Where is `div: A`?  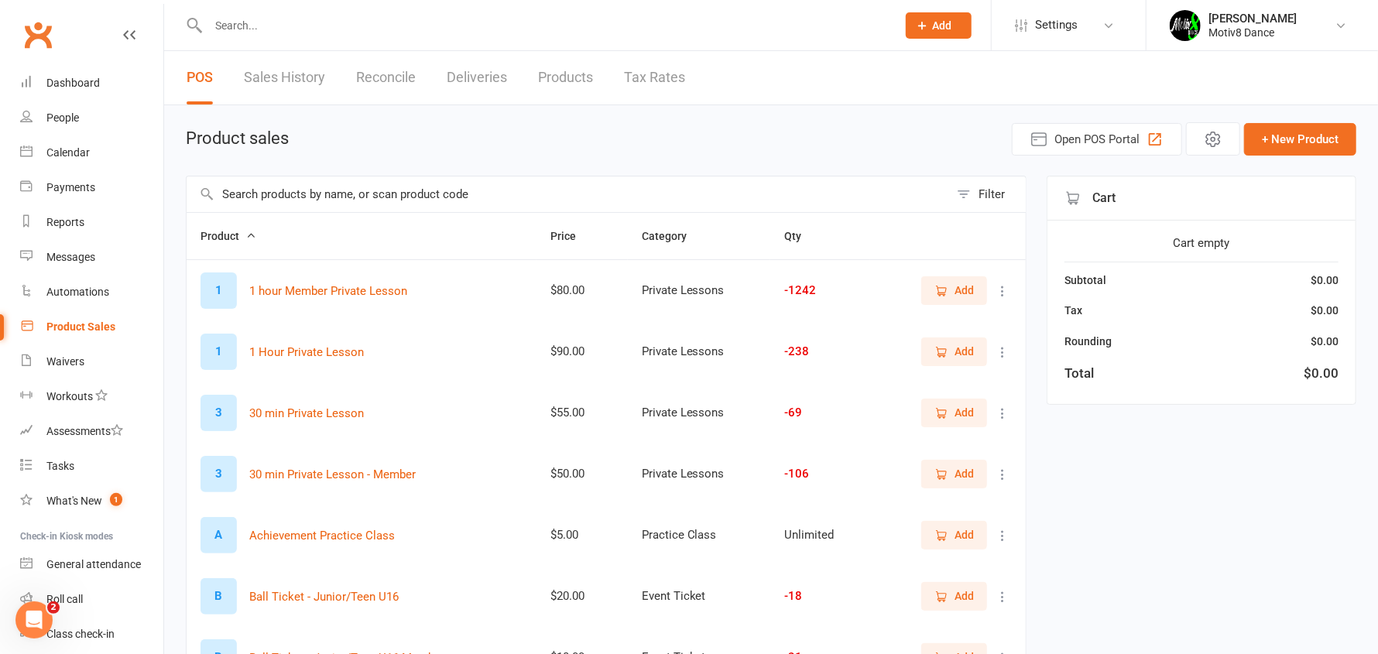
div: A is located at coordinates (218, 535).